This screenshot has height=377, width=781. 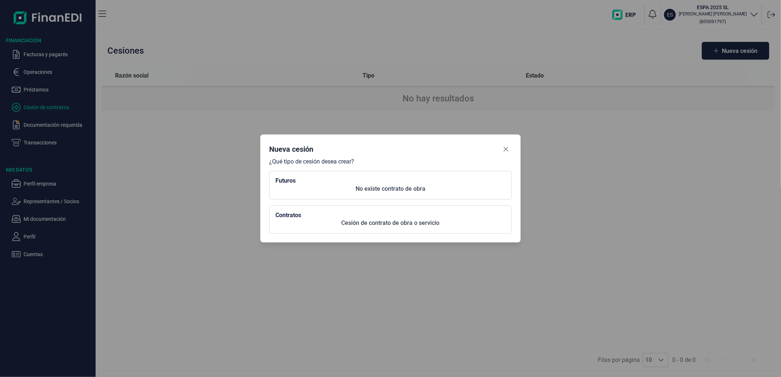 What do you see at coordinates (391, 189) in the screenshot?
I see `p: No existe contrato de obra` at bounding box center [391, 189].